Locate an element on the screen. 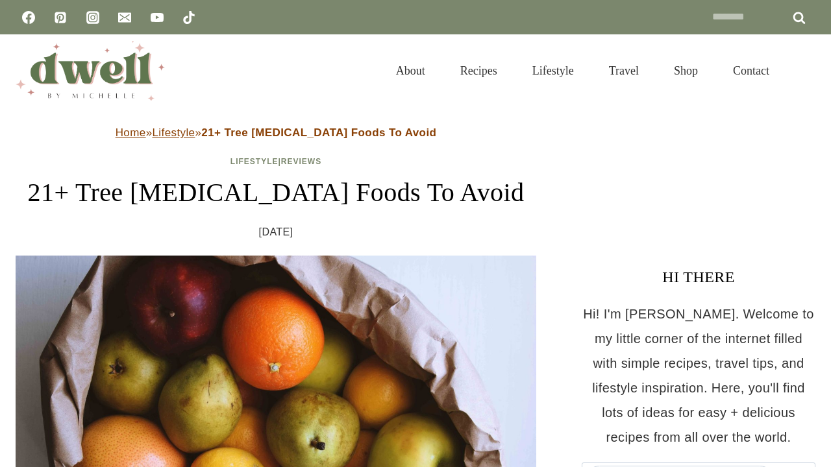 The width and height of the screenshot is (831, 467). a: Pinterest is located at coordinates (60, 18).